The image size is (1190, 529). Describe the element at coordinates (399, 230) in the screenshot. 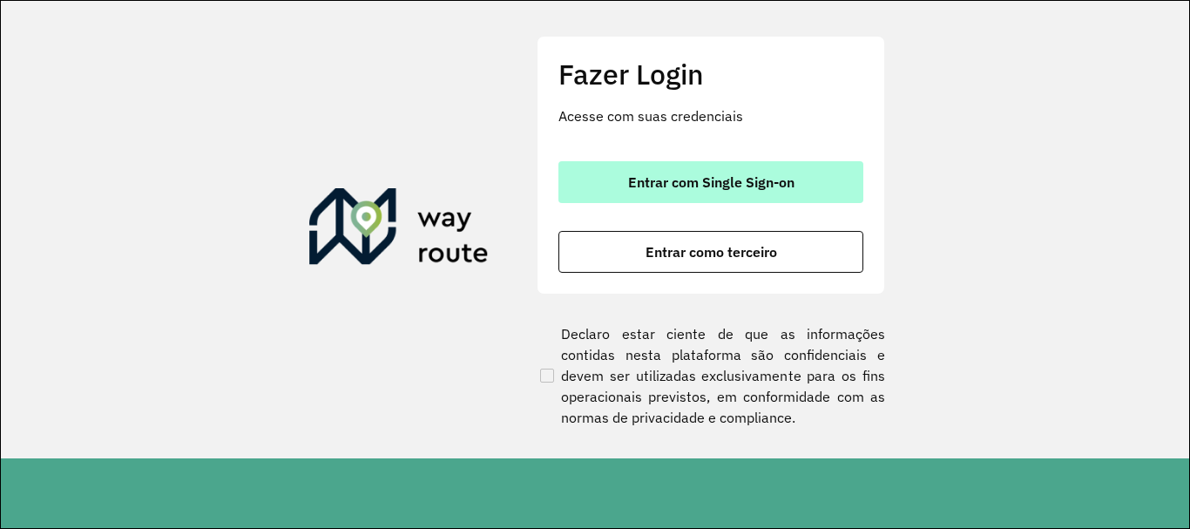

I see `img: Roteirizador AmbevTech` at that location.